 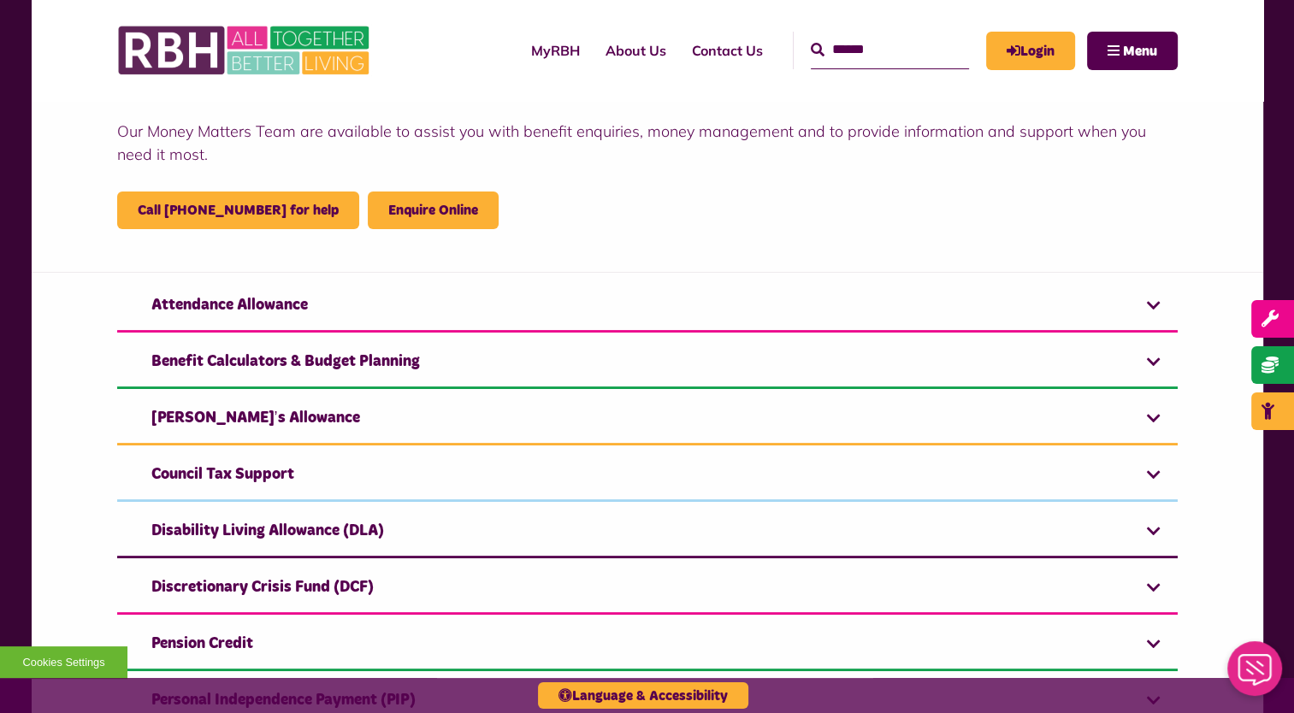 What do you see at coordinates (1132, 50) in the screenshot?
I see `button: Navigation` at bounding box center [1132, 50].